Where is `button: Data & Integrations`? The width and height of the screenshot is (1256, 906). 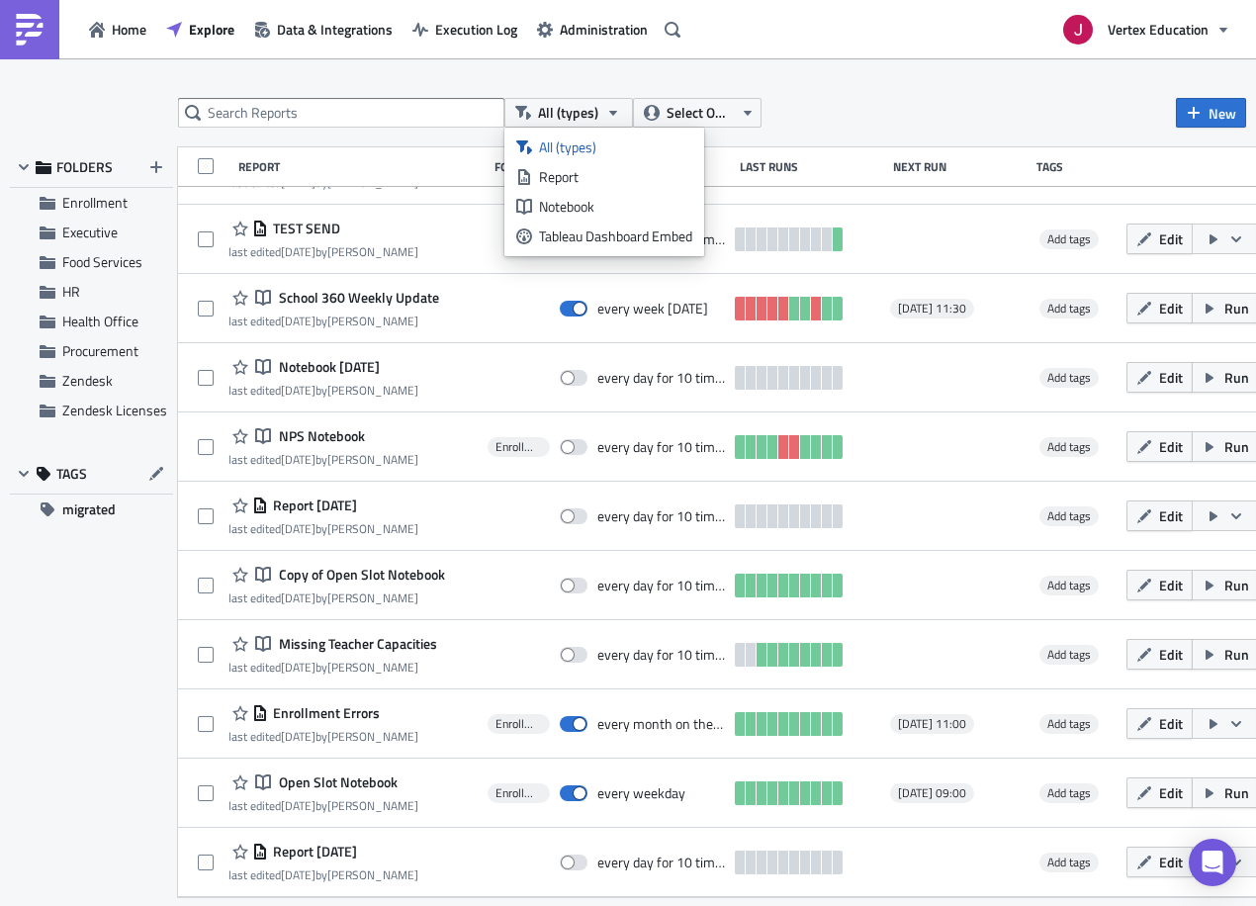
button: Data & Integrations is located at coordinates (323, 29).